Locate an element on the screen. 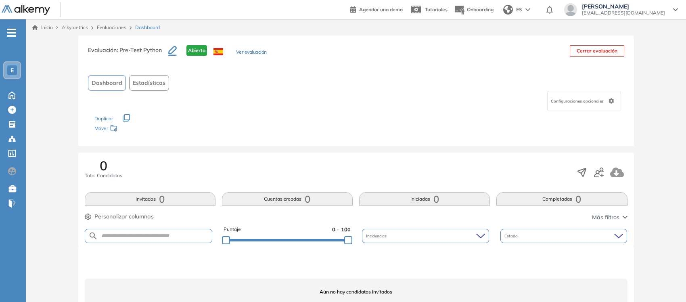  span: Estado is located at coordinates (511, 236).